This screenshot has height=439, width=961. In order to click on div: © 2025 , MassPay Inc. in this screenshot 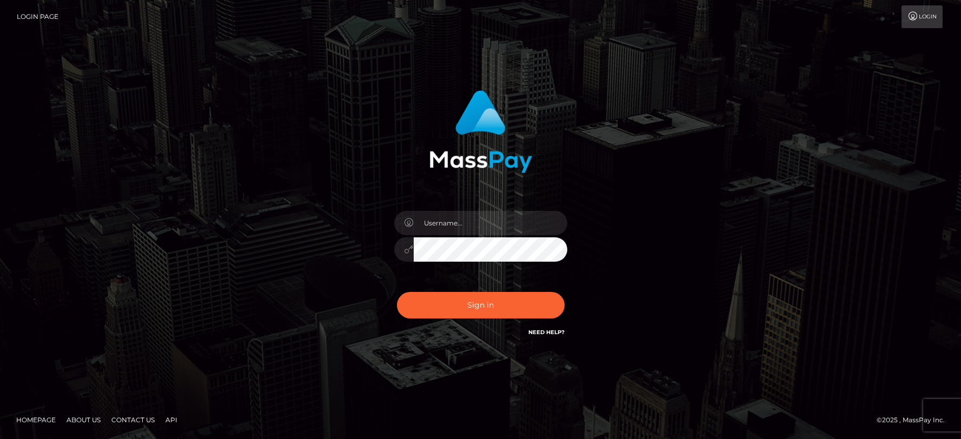, I will do `click(915, 420)`.